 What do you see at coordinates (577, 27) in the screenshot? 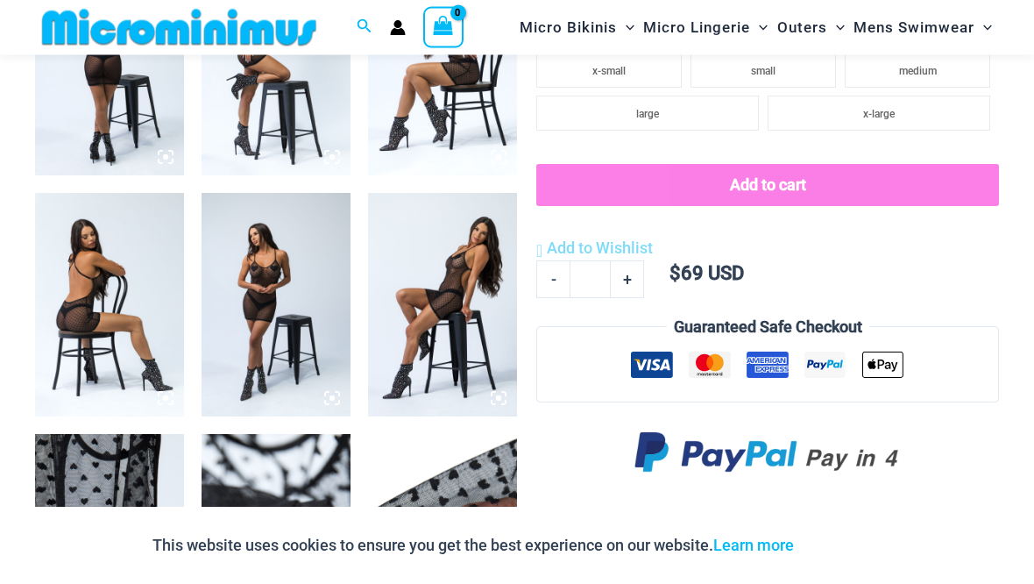
I see `a: Micro BikinisMenu ToggleMenu Toggle` at bounding box center [577, 27].